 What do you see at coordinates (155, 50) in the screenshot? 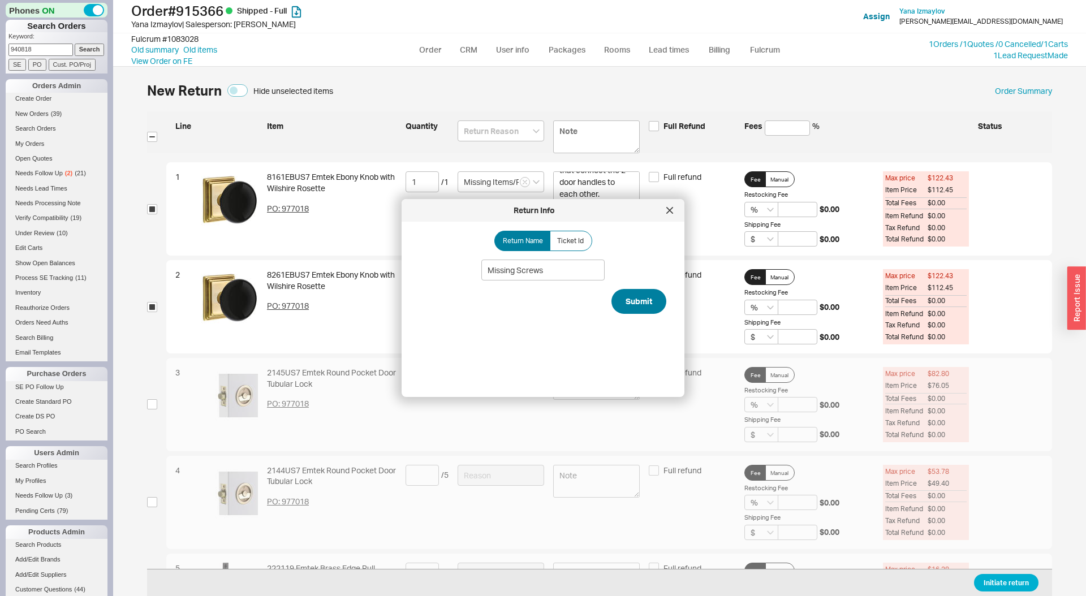
I see `a: Old summary` at bounding box center [155, 50].